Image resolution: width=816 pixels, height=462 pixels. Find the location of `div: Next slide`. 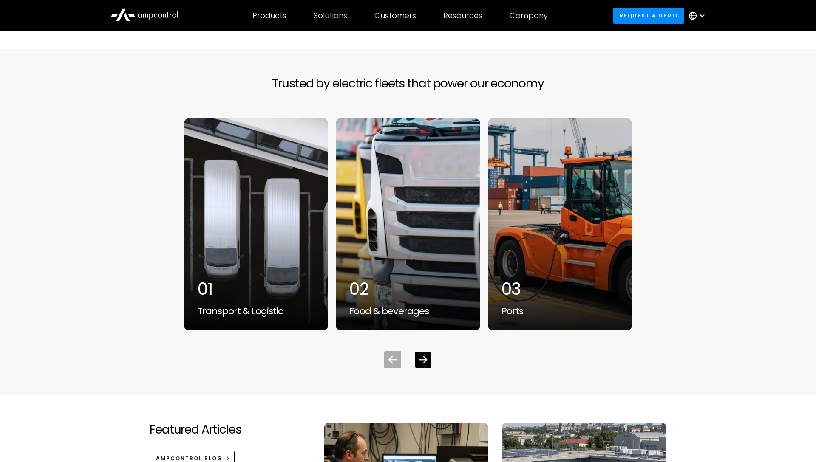

div: Next slide is located at coordinates (423, 360).